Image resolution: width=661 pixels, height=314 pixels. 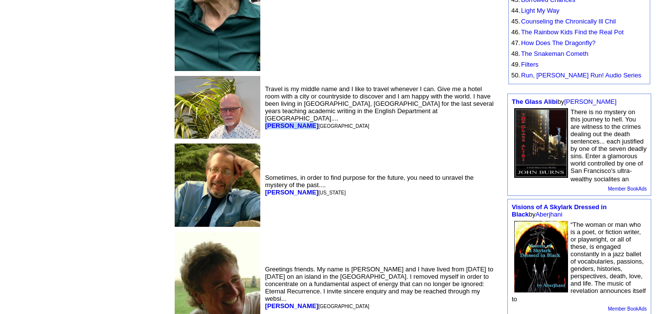 I want to click on a: Visions of A Skylark Dressed in Black, so click(x=559, y=210).